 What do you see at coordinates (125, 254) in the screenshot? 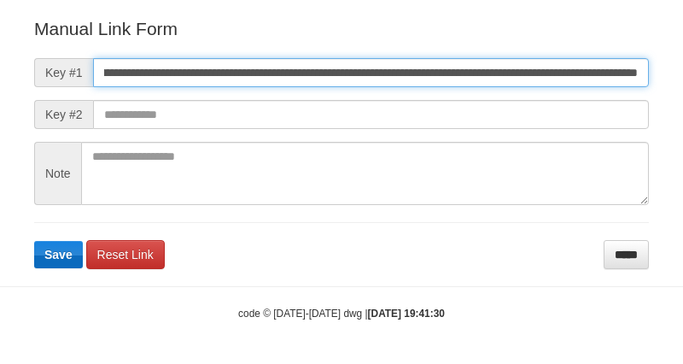
I see `span: Reset Link` at bounding box center [125, 254].